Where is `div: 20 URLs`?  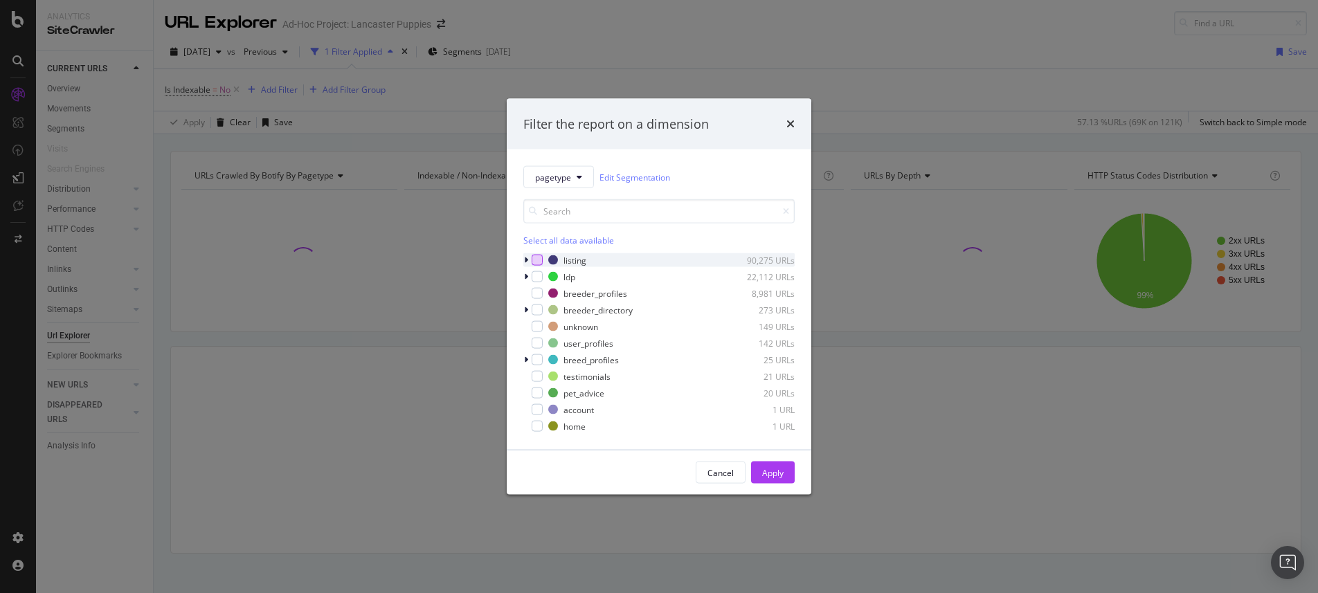 div: 20 URLs is located at coordinates (761, 393).